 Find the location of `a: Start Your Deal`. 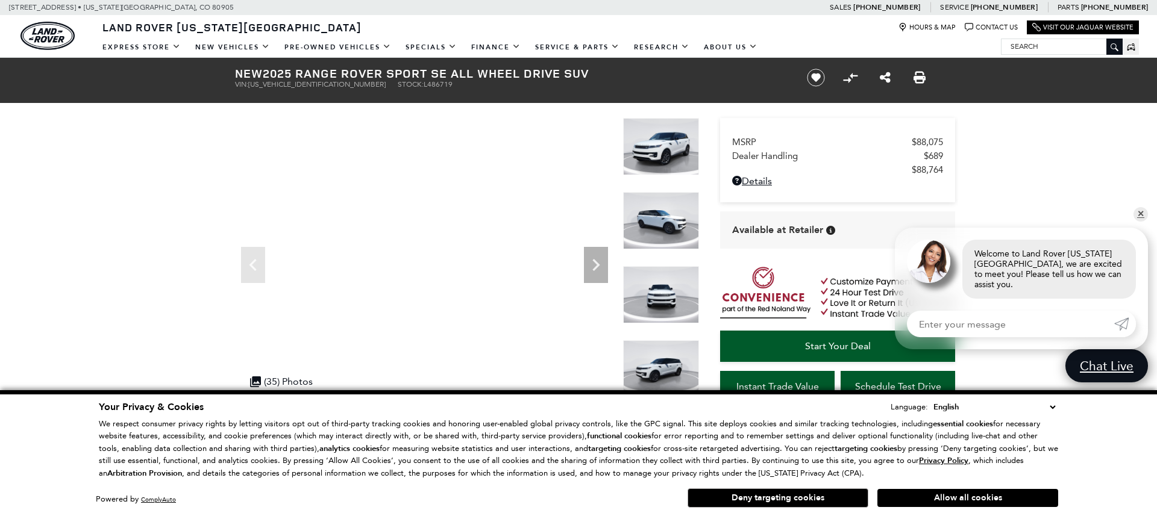

a: Start Your Deal is located at coordinates (837, 346).